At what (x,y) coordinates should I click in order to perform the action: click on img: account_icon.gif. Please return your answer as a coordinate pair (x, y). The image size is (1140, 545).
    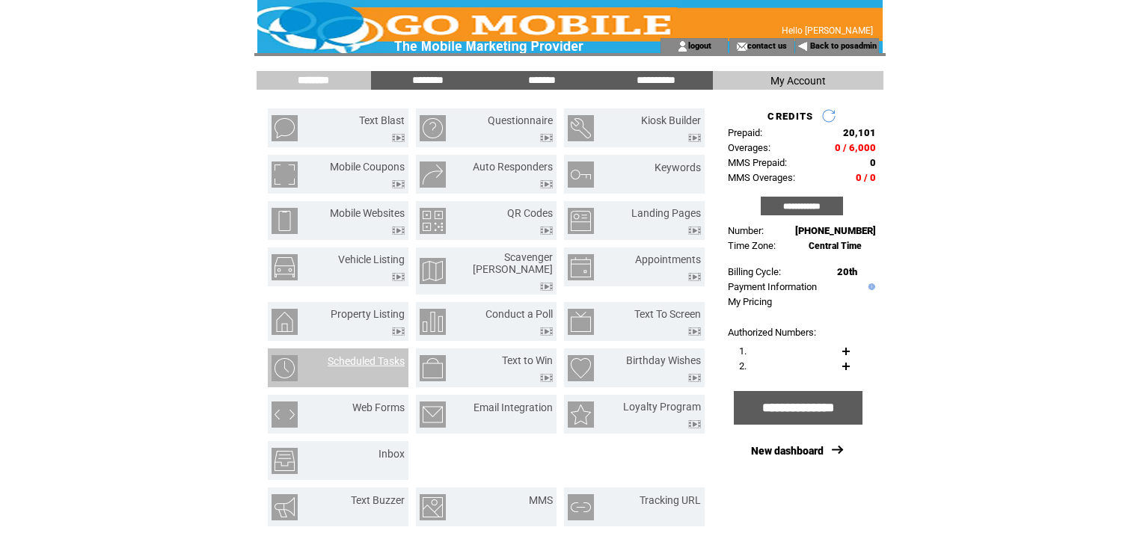
    Looking at the image, I should click on (682, 46).